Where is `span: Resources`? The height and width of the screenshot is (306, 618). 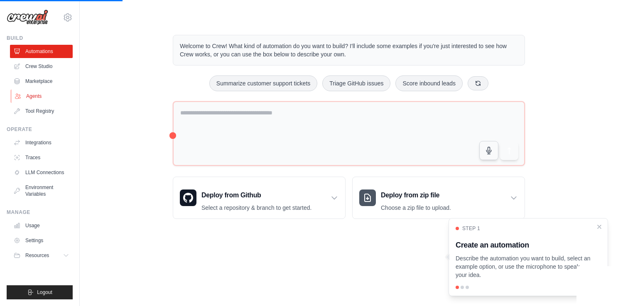 span: Resources is located at coordinates (37, 256).